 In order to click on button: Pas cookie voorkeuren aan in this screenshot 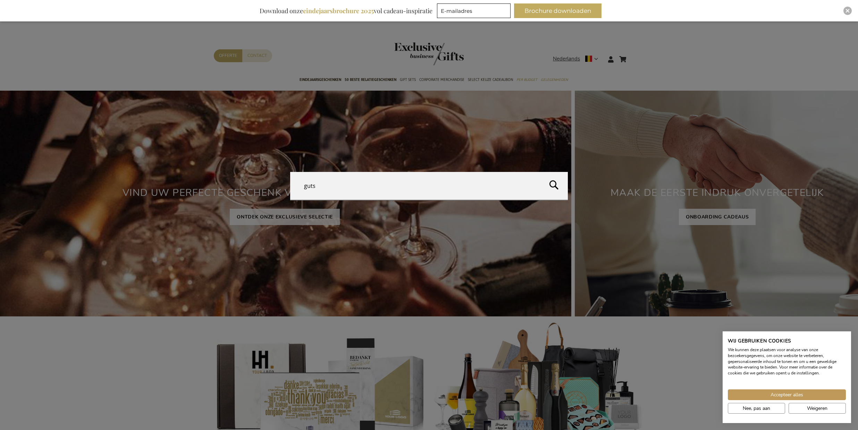, I will do `click(757, 408)`.